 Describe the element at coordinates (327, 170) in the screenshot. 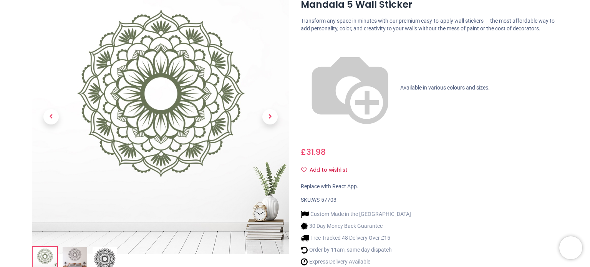

I see `button: Add to wishlistAdd to wishlist` at that location.